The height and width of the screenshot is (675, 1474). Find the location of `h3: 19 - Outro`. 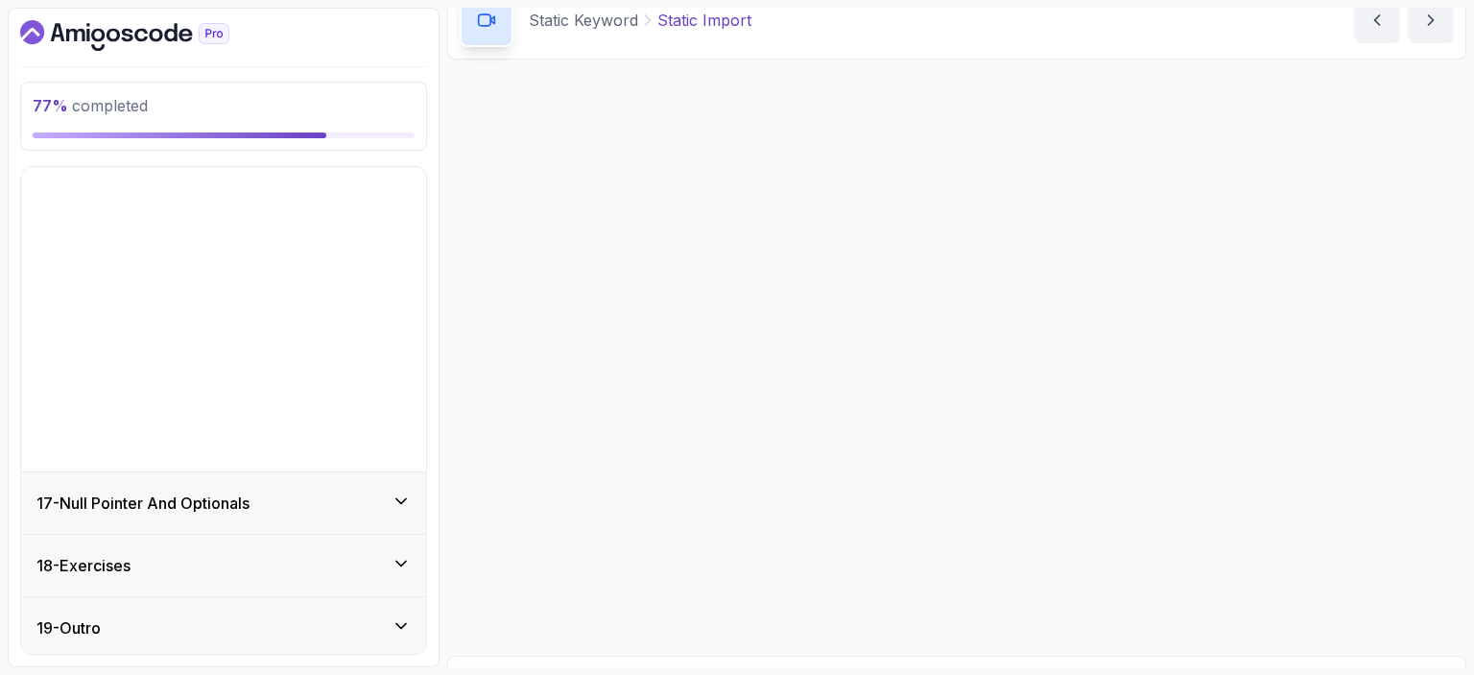

h3: 19 - Outro is located at coordinates (68, 628).